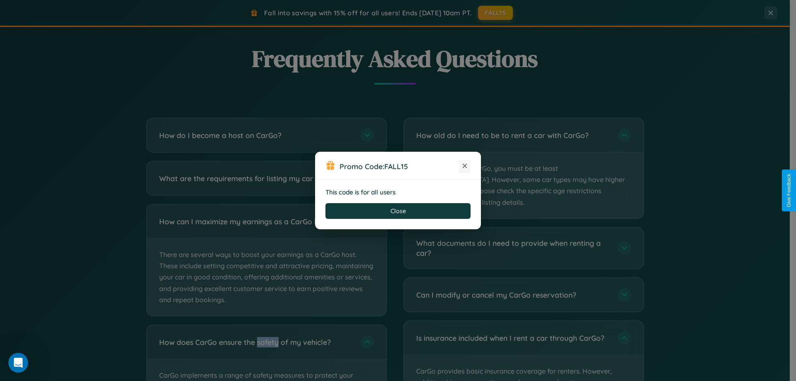  Describe the element at coordinates (360, 192) in the screenshot. I see `strong: This code is for all users` at that location.